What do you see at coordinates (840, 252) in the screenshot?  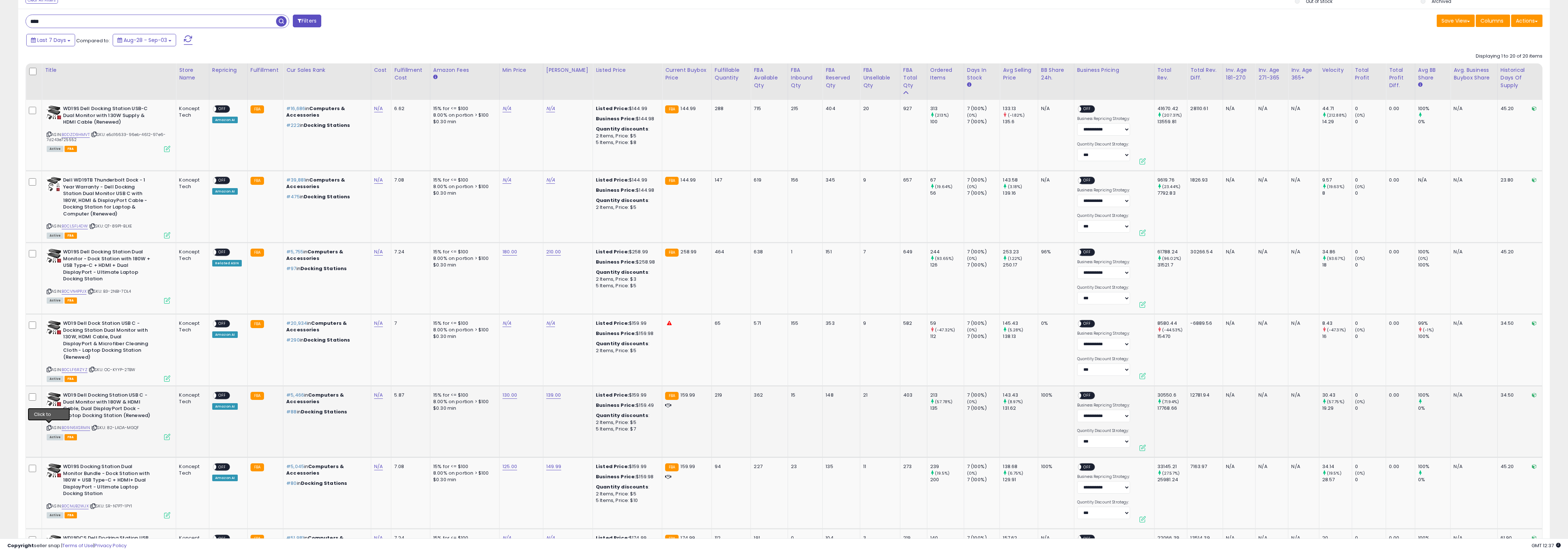 I see `div: 151` at bounding box center [840, 252].